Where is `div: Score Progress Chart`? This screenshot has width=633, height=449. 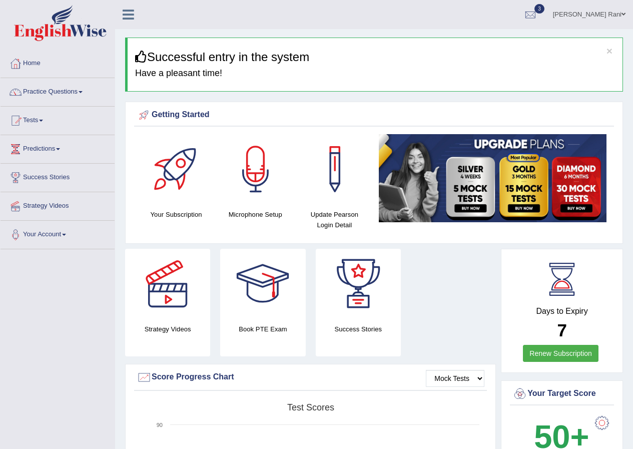 div: Score Progress Chart is located at coordinates (310, 377).